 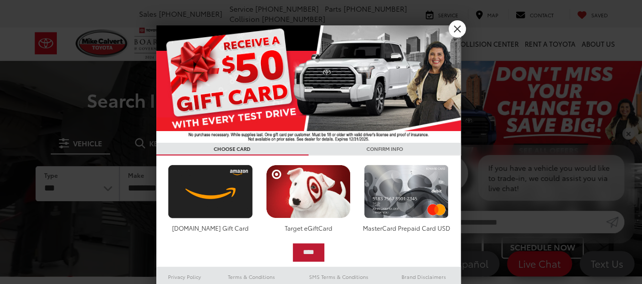 What do you see at coordinates (251, 276) in the screenshot?
I see `a: Terms & Conditions` at bounding box center [251, 276].